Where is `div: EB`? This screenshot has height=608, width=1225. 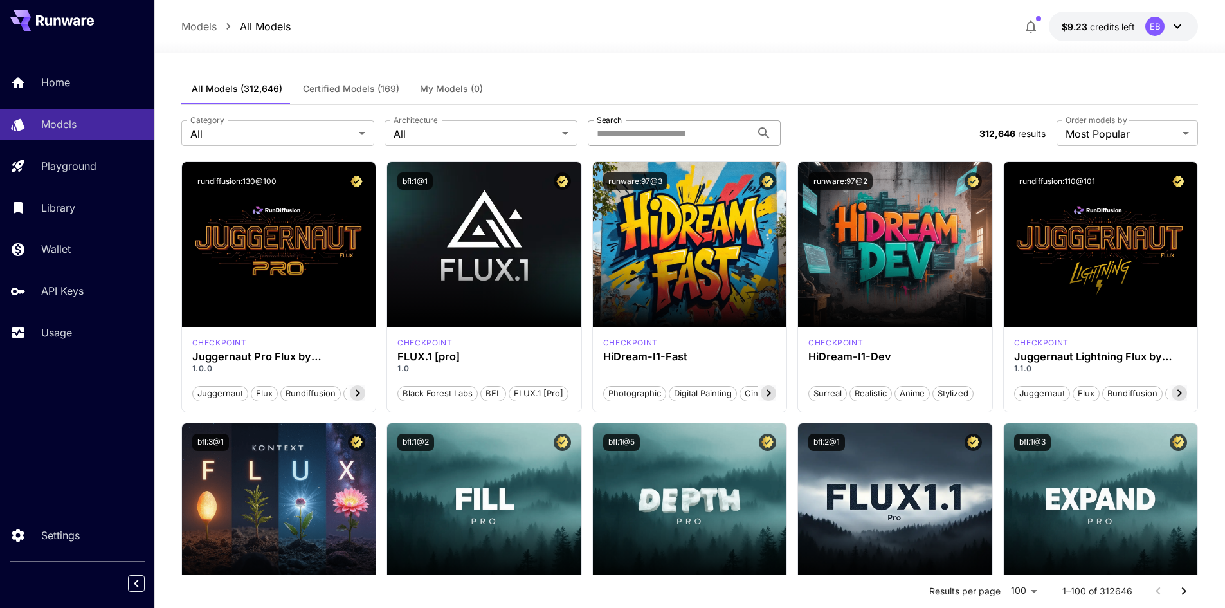
div: EB is located at coordinates (1155, 26).